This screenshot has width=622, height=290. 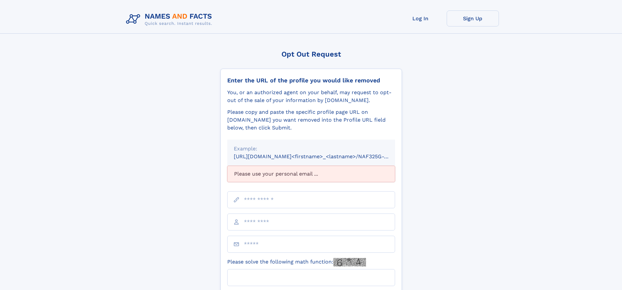 I want to click on img: Logo Names and Facts, so click(x=170, y=19).